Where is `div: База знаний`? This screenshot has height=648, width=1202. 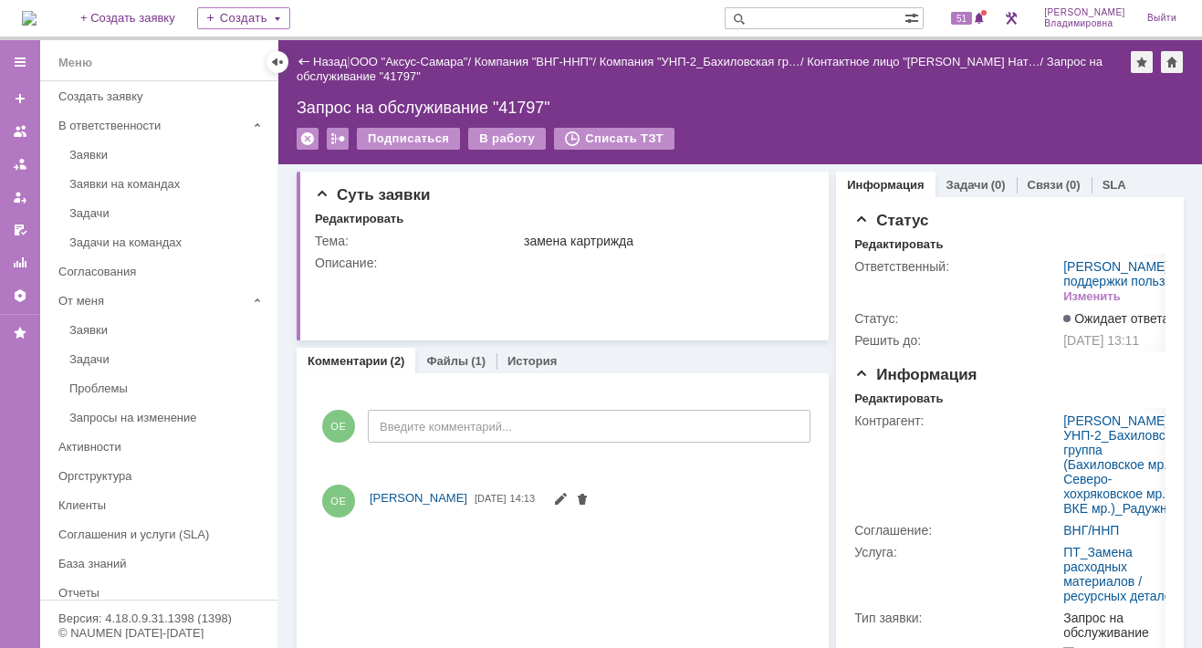
div: База знаний is located at coordinates (162, 563).